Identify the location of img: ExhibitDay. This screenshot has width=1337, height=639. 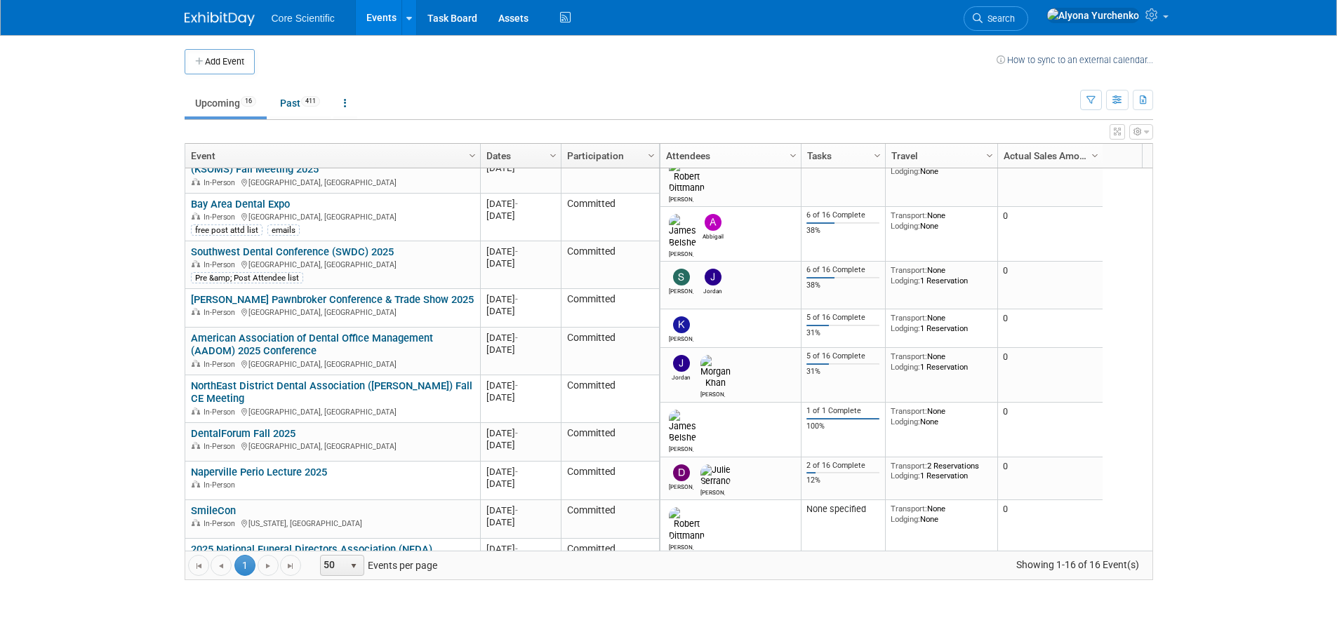
(220, 19).